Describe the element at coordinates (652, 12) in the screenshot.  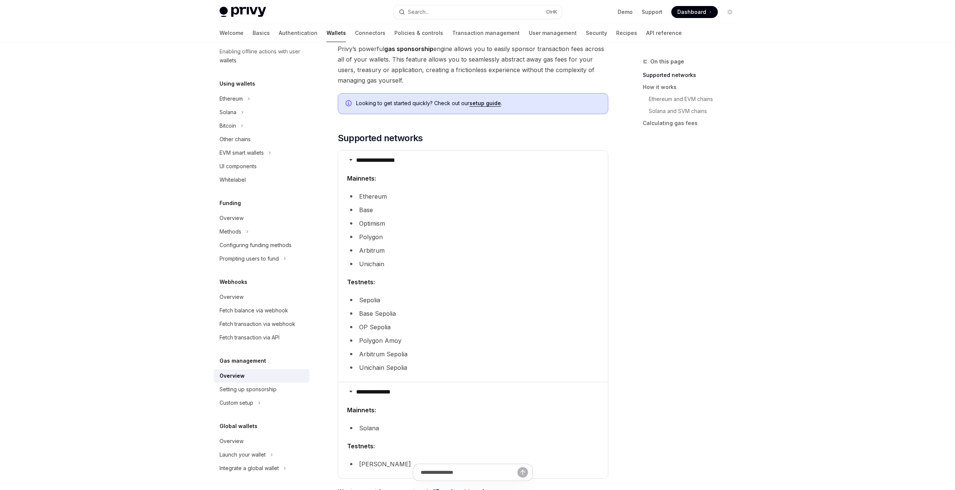
I see `a: Support` at that location.